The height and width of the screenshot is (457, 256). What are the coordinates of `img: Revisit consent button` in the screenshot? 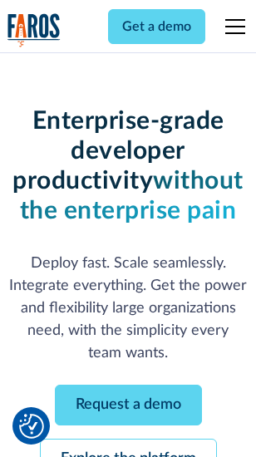 It's located at (32, 427).